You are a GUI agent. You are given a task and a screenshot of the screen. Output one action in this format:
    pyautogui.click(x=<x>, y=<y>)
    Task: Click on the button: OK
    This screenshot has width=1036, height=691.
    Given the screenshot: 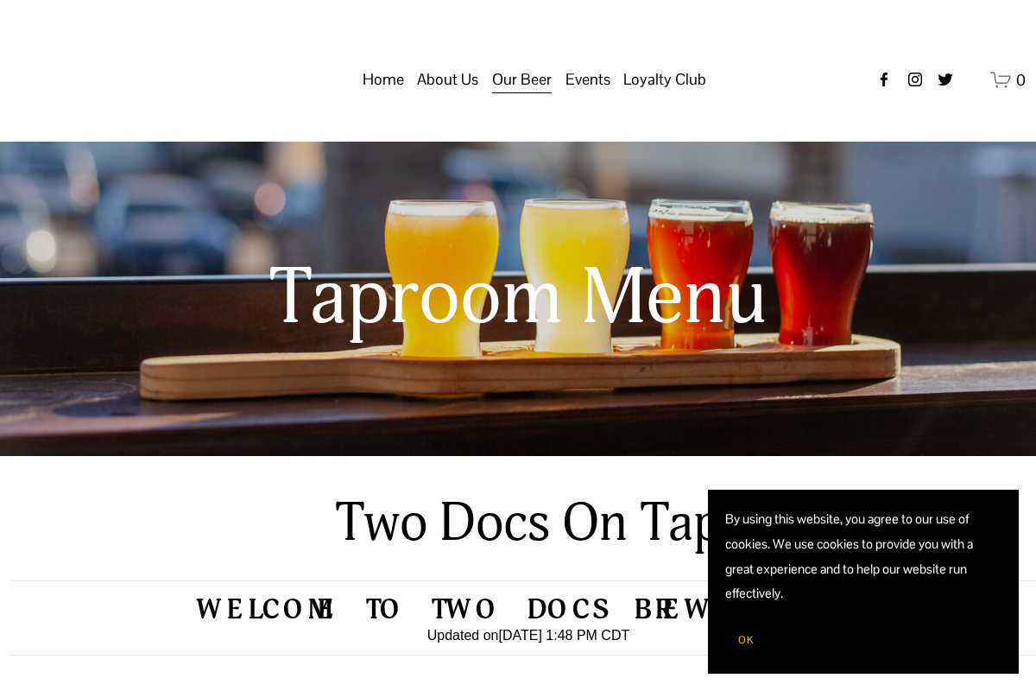 What is the action you would take?
    pyautogui.click(x=746, y=640)
    